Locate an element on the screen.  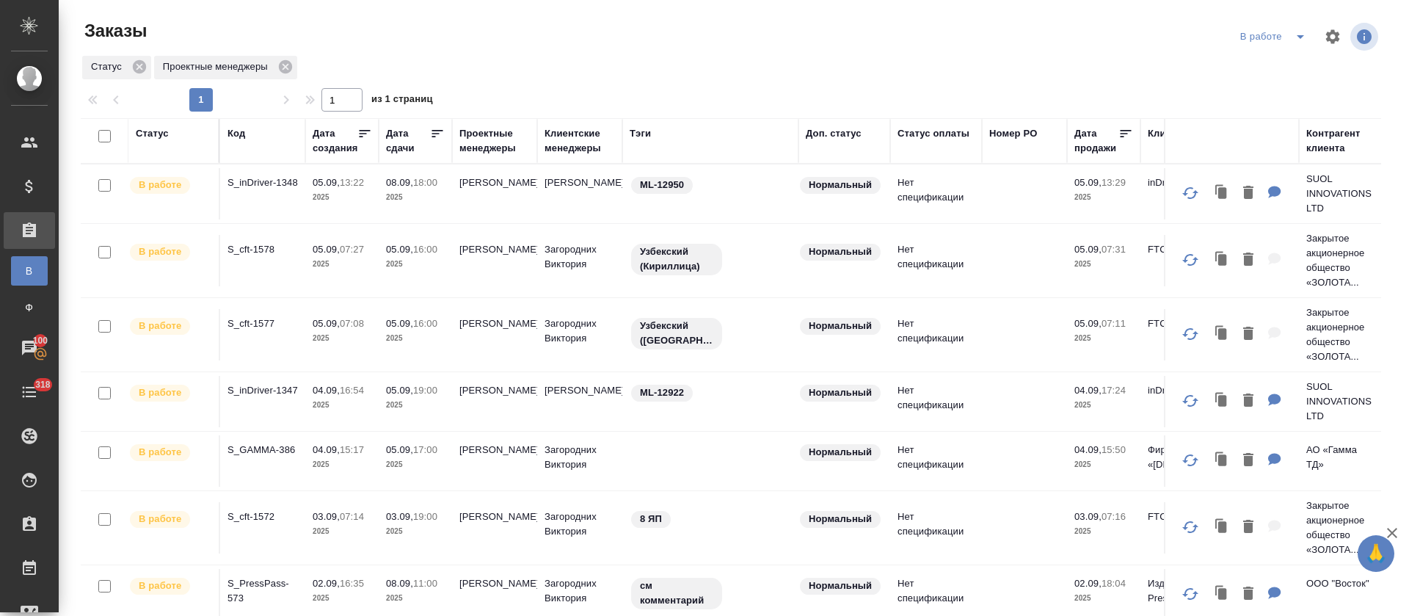
p: 07:08 is located at coordinates (351, 323).